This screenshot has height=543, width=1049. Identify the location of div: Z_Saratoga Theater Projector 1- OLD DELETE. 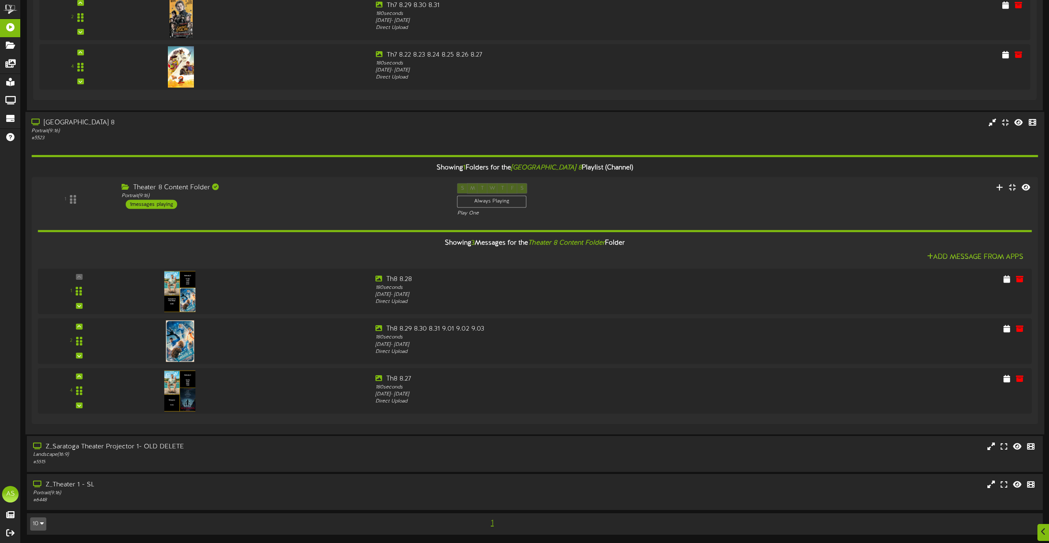
(239, 447).